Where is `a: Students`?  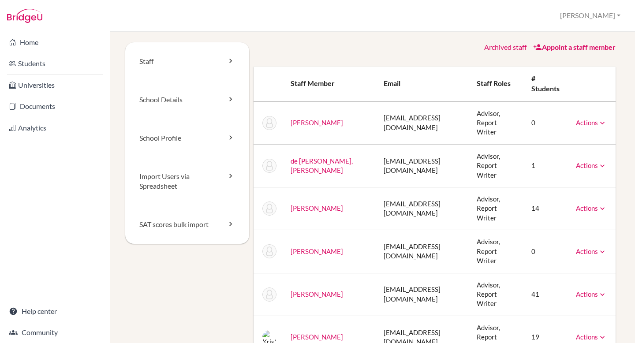 a: Students is located at coordinates (55, 64).